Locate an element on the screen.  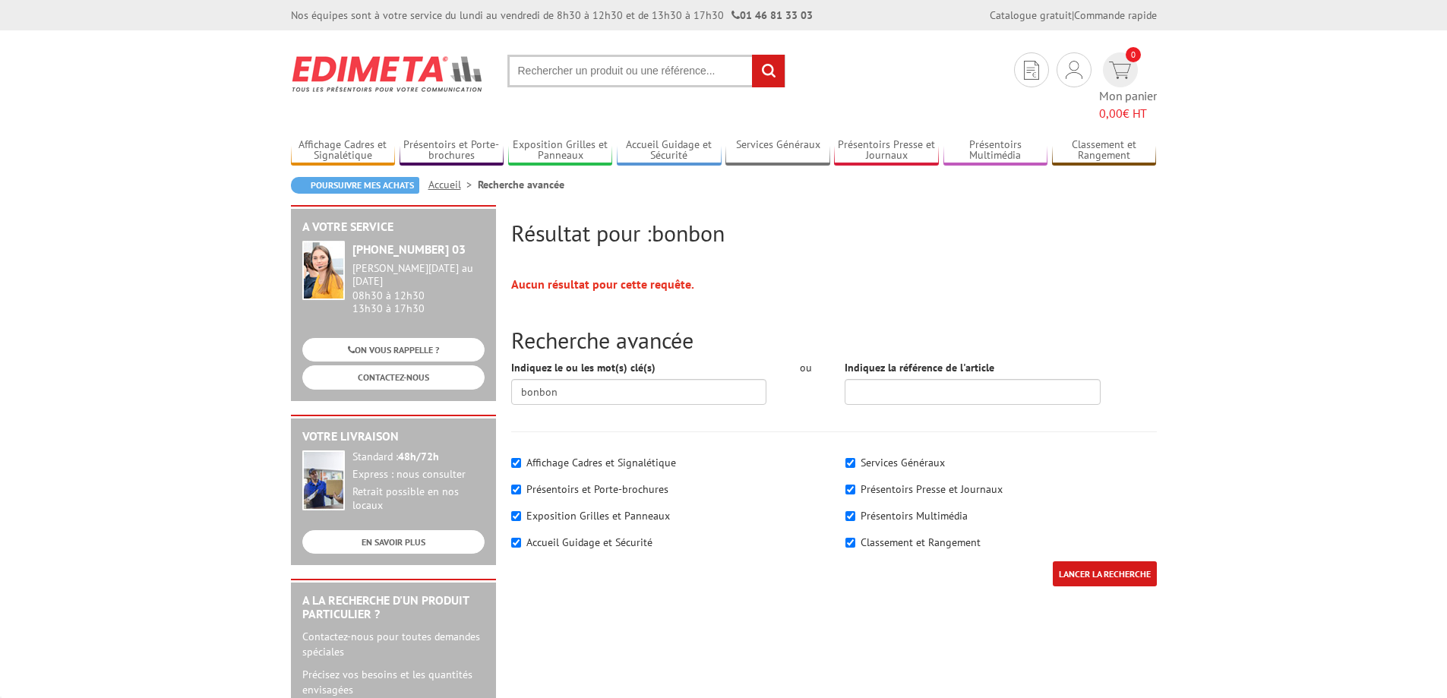
label: Exposition Grilles et Panneaux is located at coordinates (598, 516).